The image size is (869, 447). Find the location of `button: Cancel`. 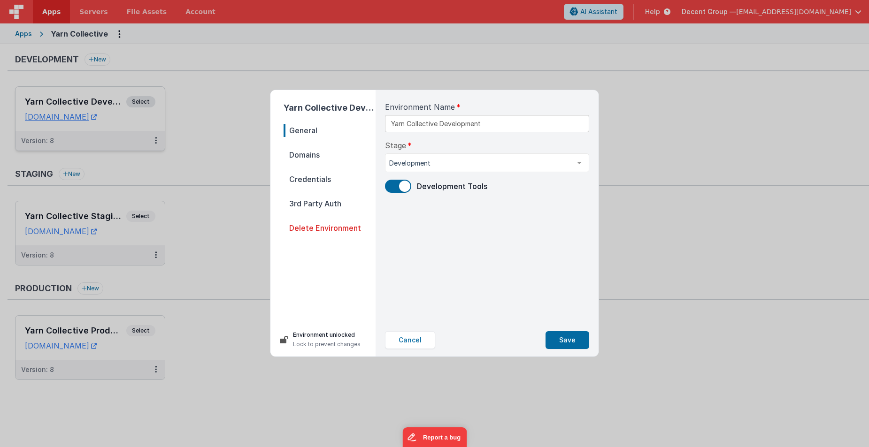

button: Cancel is located at coordinates (410, 340).